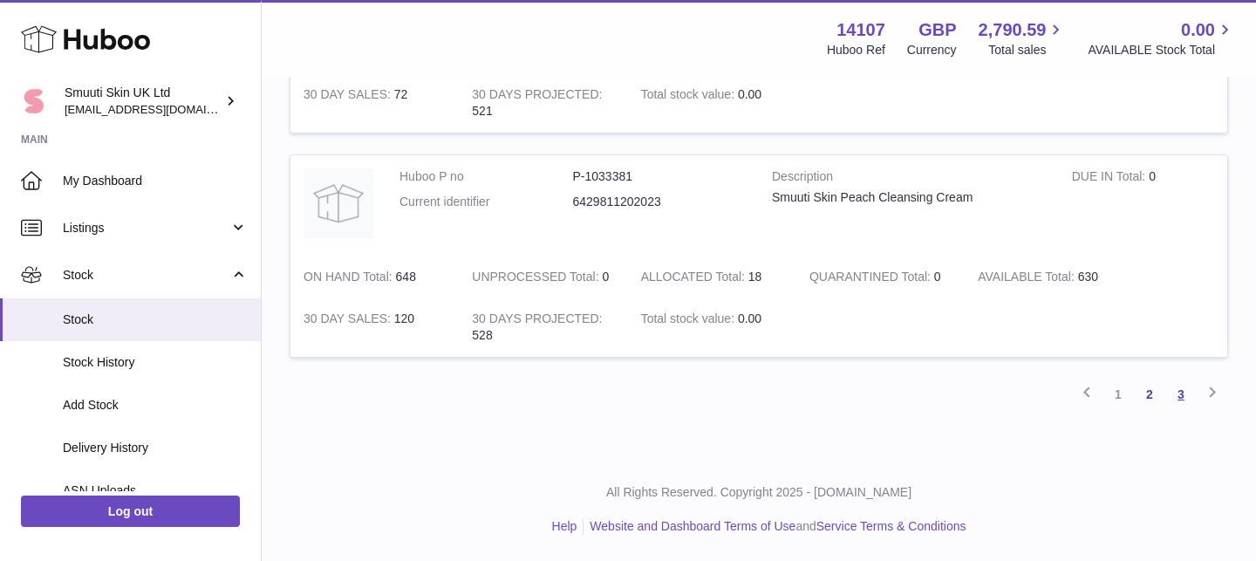 The image size is (1256, 561). What do you see at coordinates (564, 526) in the screenshot?
I see `a: Help` at bounding box center [564, 526].